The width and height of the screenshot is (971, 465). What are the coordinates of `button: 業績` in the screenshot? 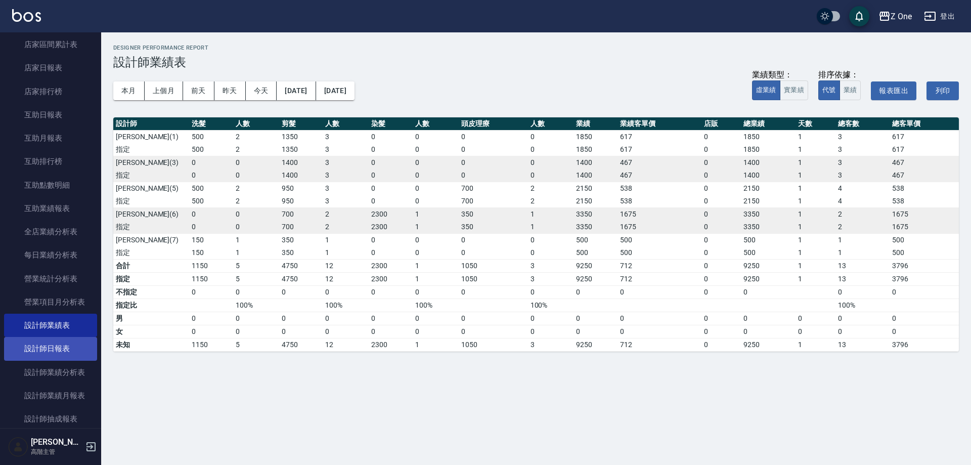 It's located at (850, 90).